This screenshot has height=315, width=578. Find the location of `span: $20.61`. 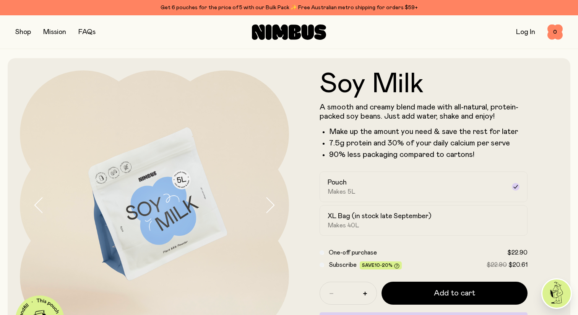

span: $20.61 is located at coordinates (518, 265).